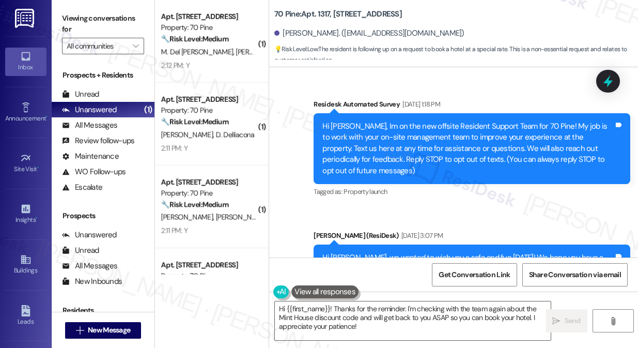 Image resolution: width=638 pixels, height=348 pixels. What do you see at coordinates (175, 65) in the screenshot?
I see `div: 2:12 PM: Y` at bounding box center [175, 65].